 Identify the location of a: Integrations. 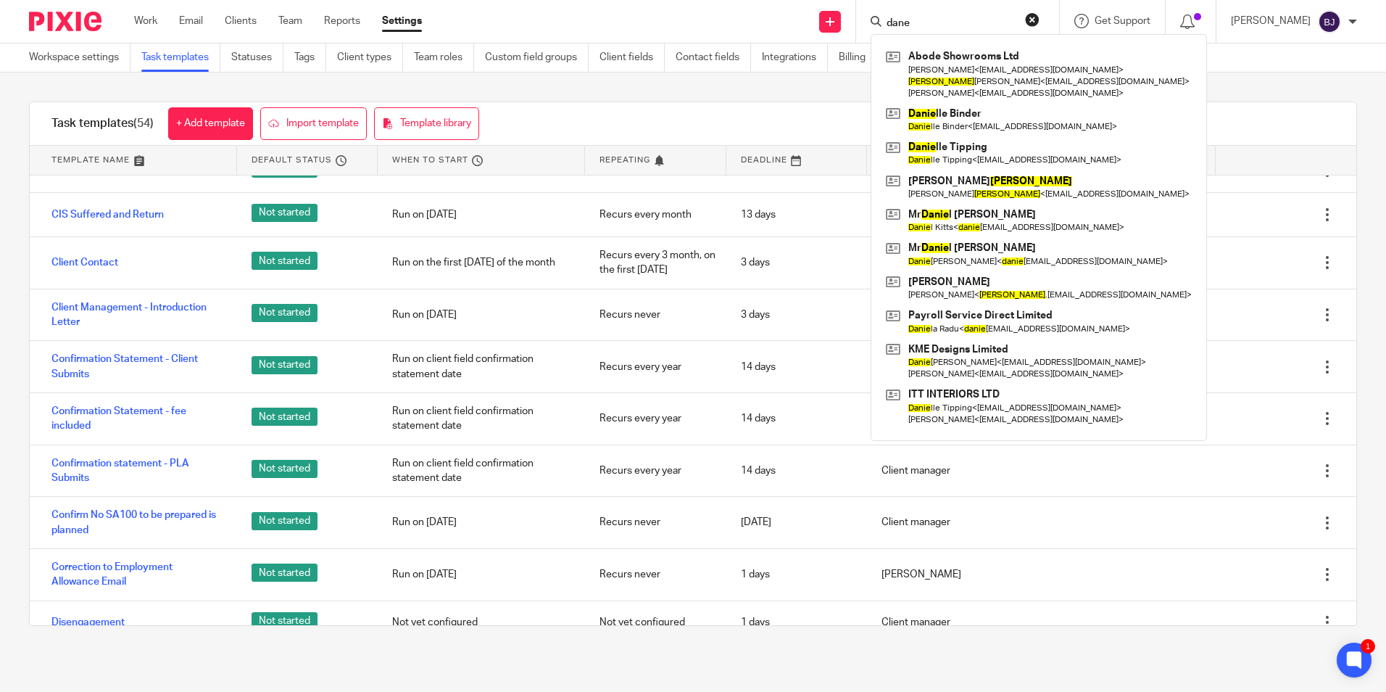
(795, 57).